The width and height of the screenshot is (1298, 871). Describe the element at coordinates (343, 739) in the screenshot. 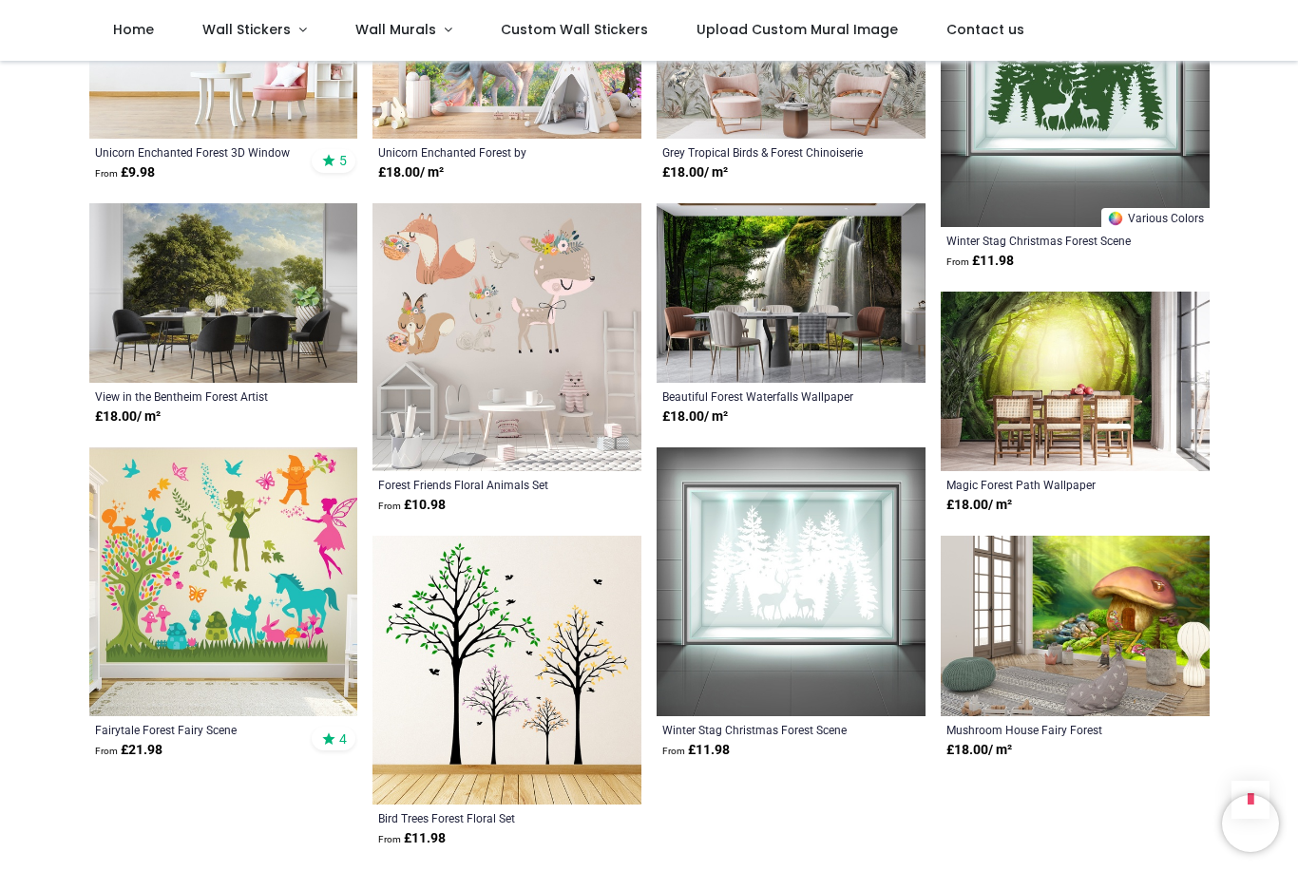

I see `span: 4` at that location.